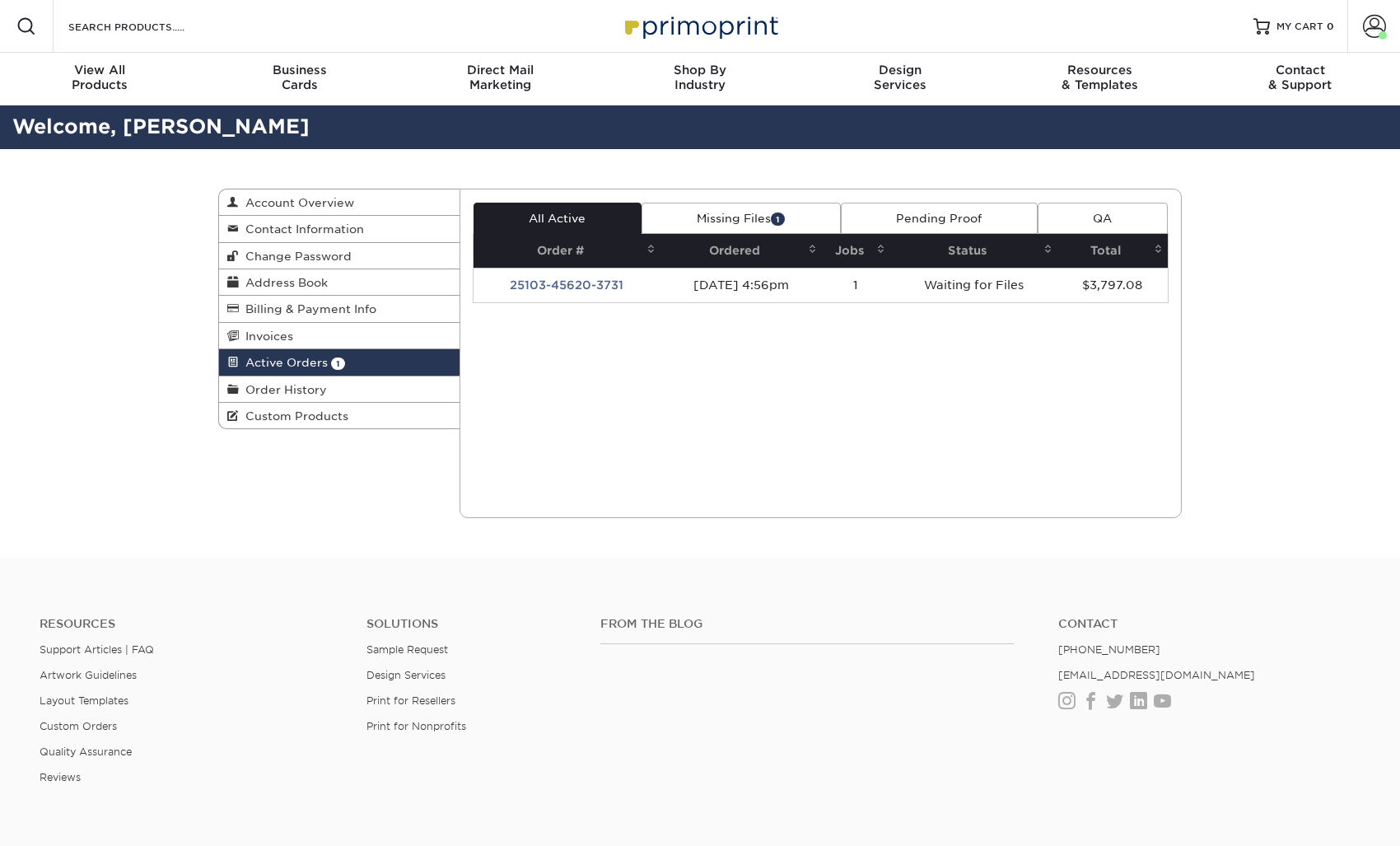 The width and height of the screenshot is (1400, 846). I want to click on span: Resources, so click(1099, 70).